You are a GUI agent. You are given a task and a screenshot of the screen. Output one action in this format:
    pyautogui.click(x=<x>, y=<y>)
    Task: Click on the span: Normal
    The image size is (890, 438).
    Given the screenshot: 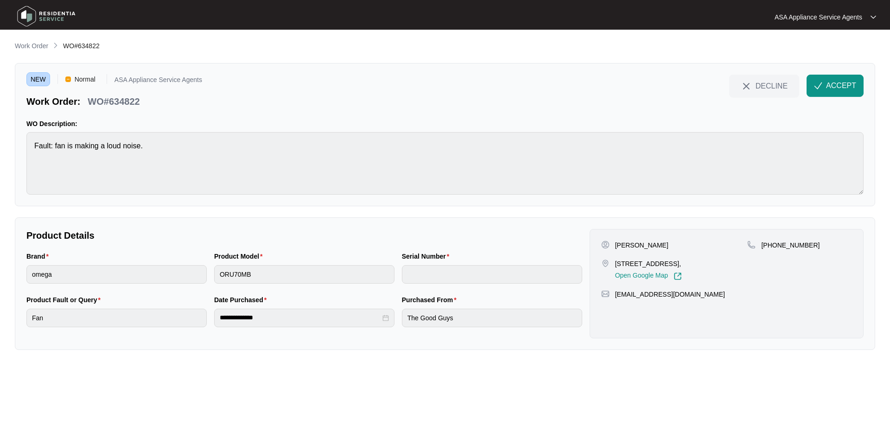 What is the action you would take?
    pyautogui.click(x=85, y=79)
    